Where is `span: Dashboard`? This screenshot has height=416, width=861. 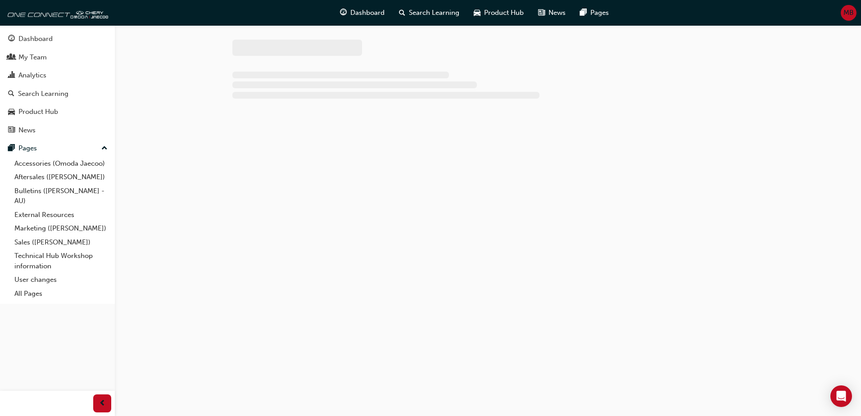
span: Dashboard is located at coordinates (368, 13).